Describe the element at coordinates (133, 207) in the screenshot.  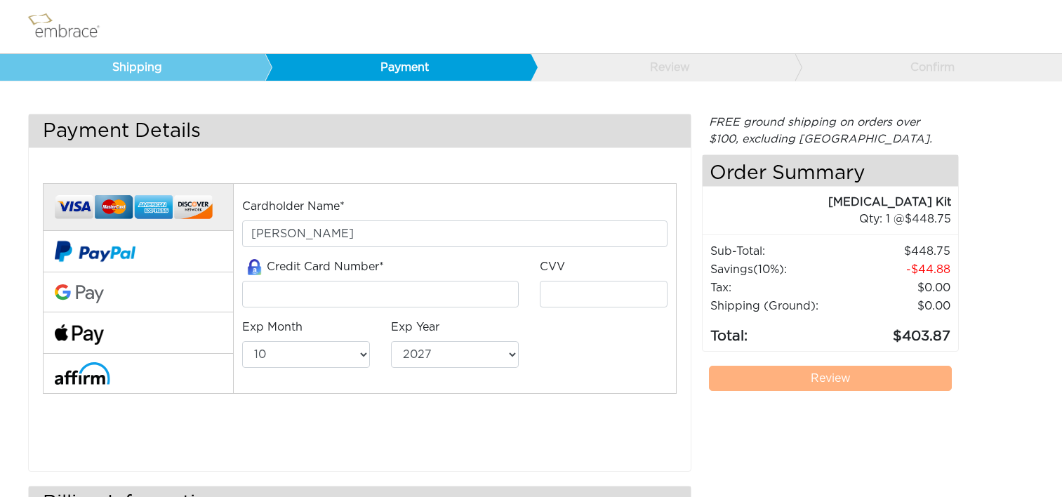
I see `img: credit-cards.png` at that location.